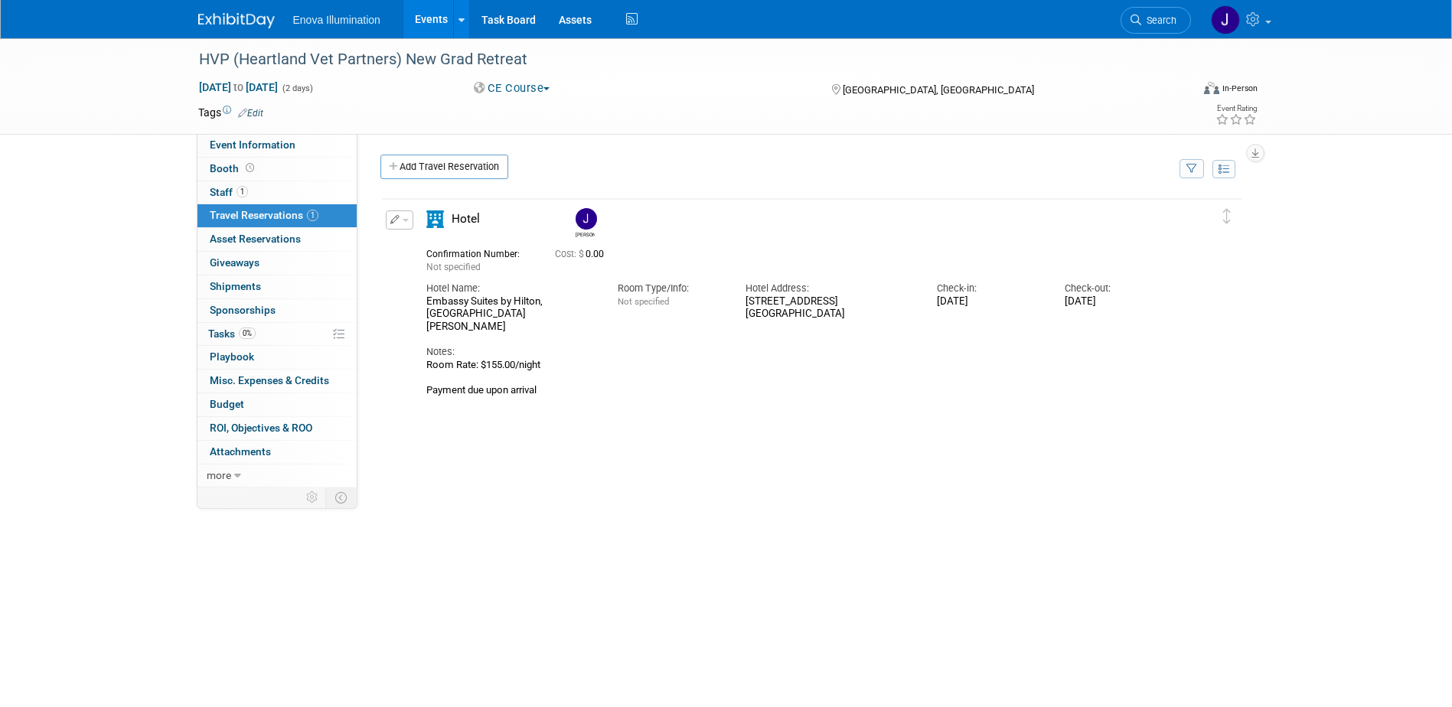 The image size is (1452, 707). I want to click on i: Hotel, so click(435, 219).